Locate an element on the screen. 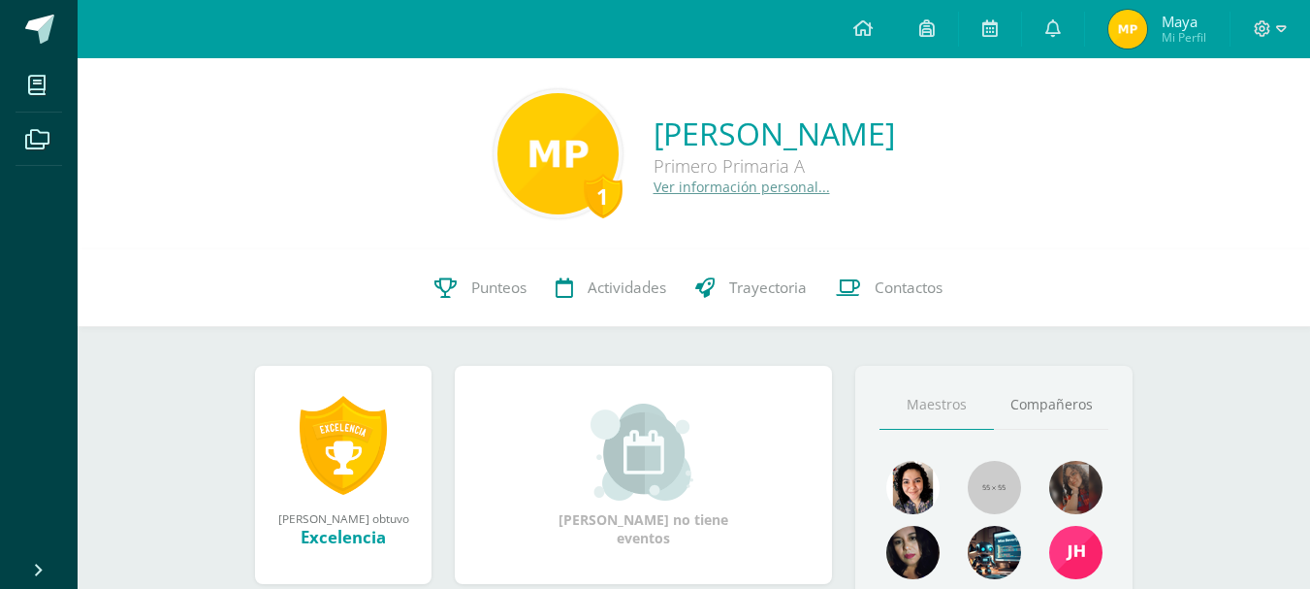  a: Compañeros is located at coordinates (1051, 404).